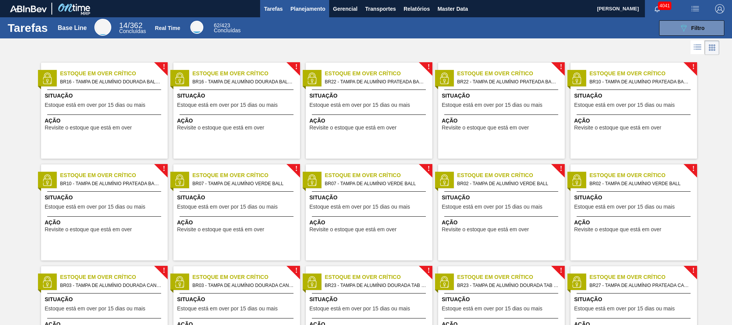 This screenshot has width=732, height=325. Describe the element at coordinates (111, 285) in the screenshot. I see `span: BR03 - TAMPA DE ALUMÍNIO DOURADA CANPACK CDL` at that location.